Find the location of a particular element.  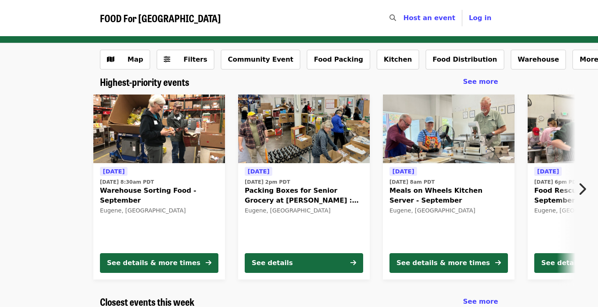

button: Food Distribution is located at coordinates (464, 60).